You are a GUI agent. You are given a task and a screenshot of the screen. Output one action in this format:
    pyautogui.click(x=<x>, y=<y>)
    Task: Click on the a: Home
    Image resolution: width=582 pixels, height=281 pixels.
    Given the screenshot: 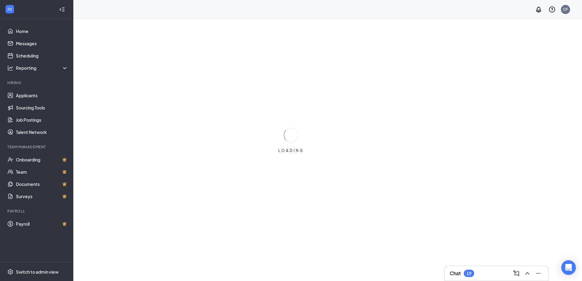 What is the action you would take?
    pyautogui.click(x=42, y=31)
    